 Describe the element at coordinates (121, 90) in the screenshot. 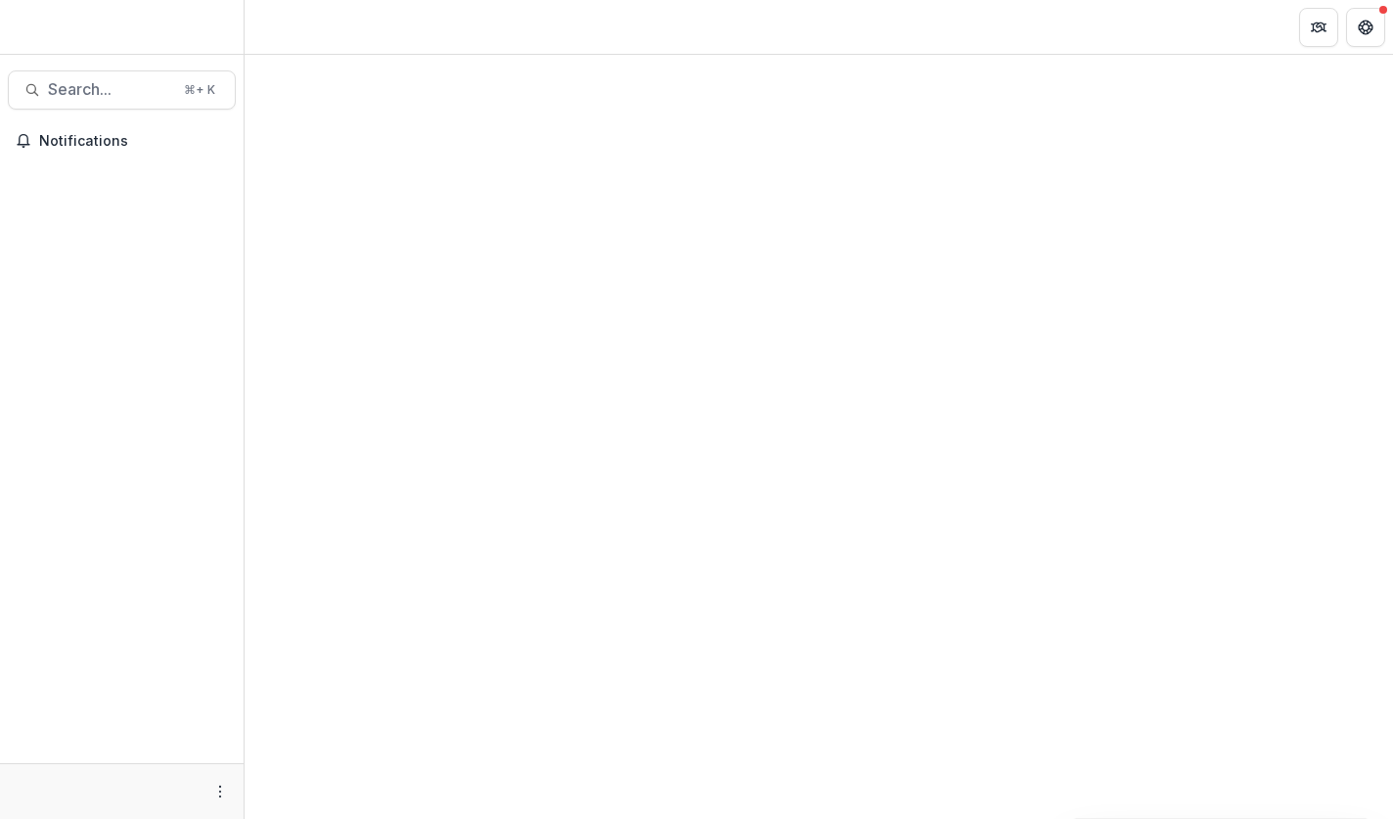

I see `button: Search...` at that location.